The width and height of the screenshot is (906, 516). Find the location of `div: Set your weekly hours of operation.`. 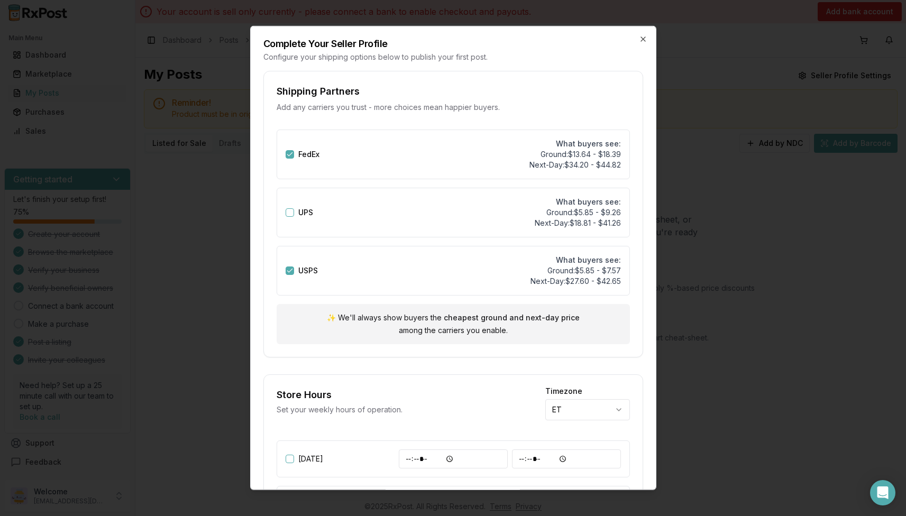

div: Set your weekly hours of operation. is located at coordinates (339, 410).